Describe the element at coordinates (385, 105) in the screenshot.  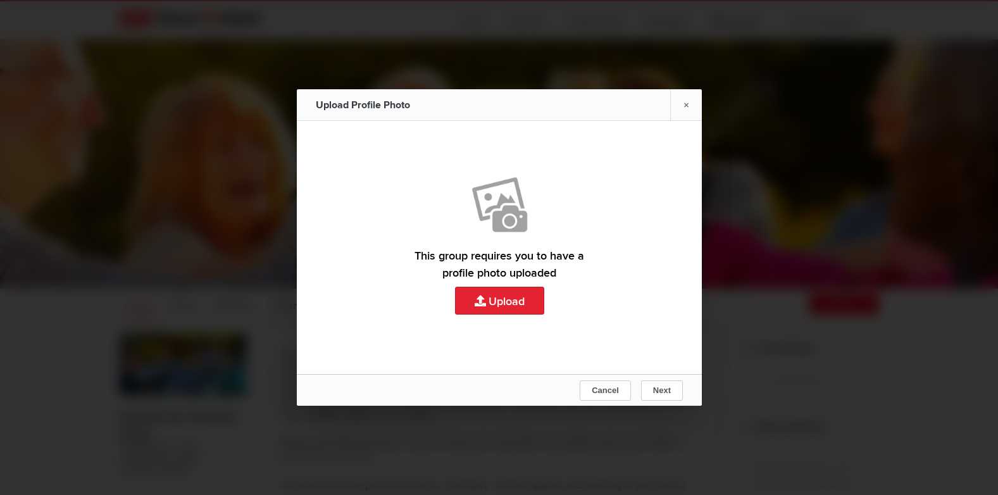
I see `div: Upload Profile Photo` at that location.